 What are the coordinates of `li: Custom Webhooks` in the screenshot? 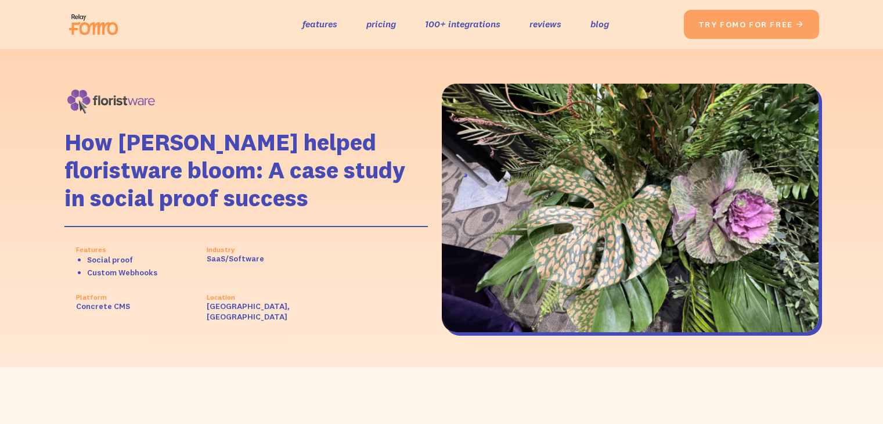 It's located at (135, 272).